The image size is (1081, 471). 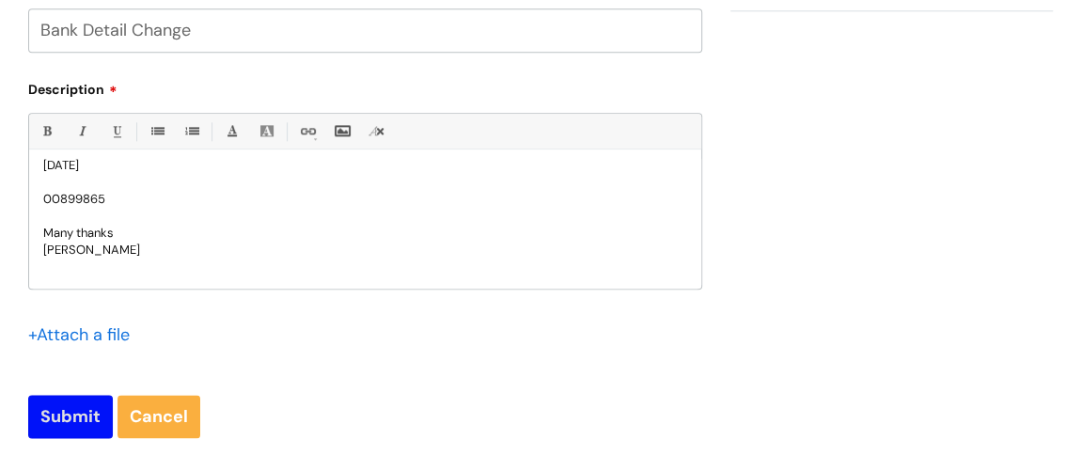 I want to click on a: Cancel, so click(x=159, y=417).